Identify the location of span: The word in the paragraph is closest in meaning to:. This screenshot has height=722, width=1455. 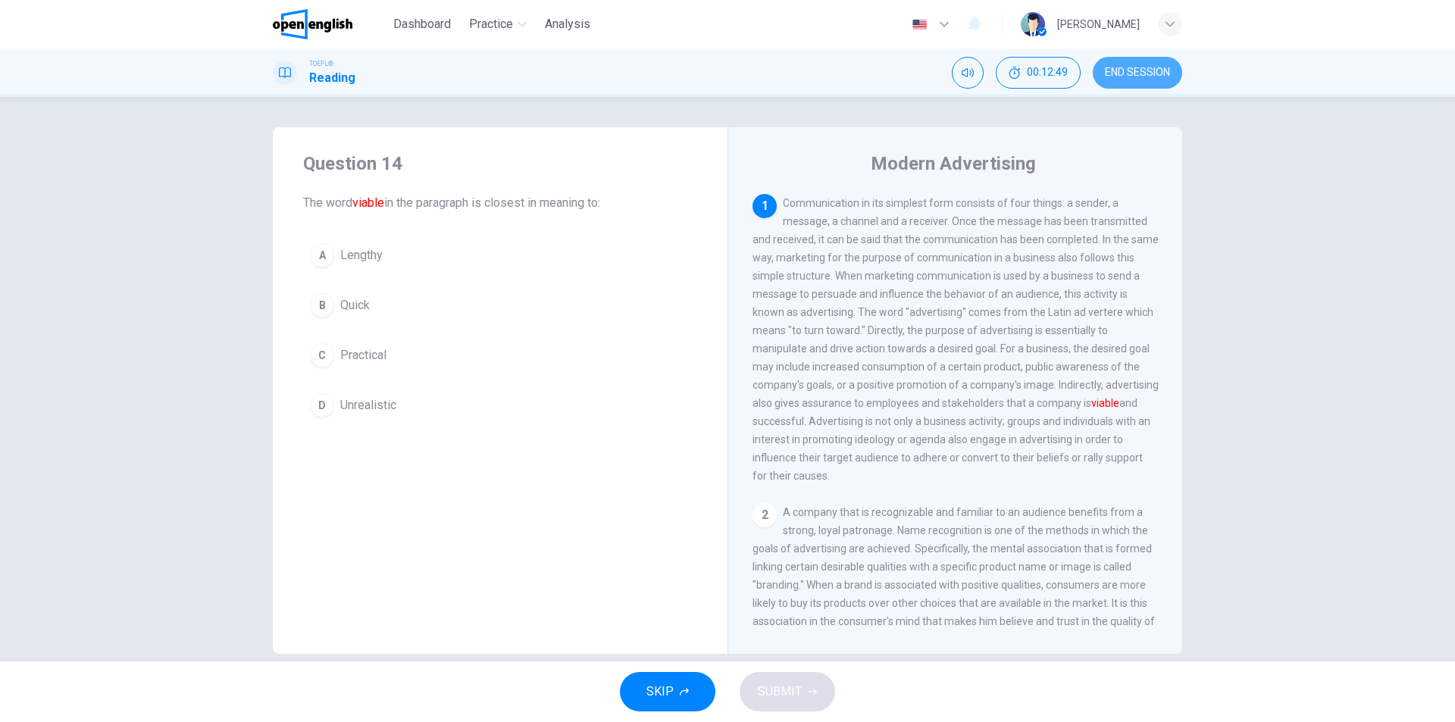
(500, 203).